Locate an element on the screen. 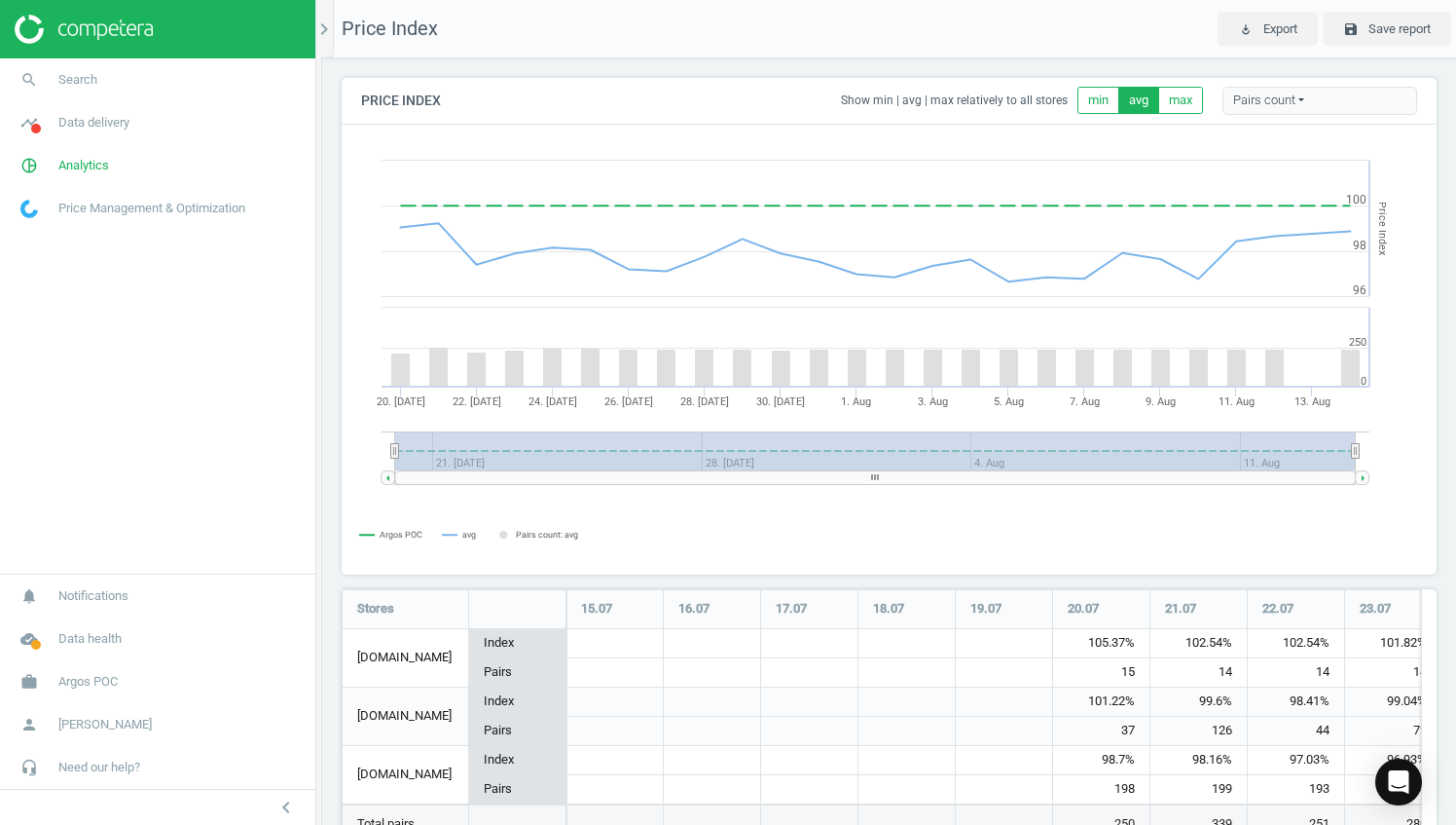 Image resolution: width=1456 pixels, height=825 pixels. span: Save report is located at coordinates (1400, 29).